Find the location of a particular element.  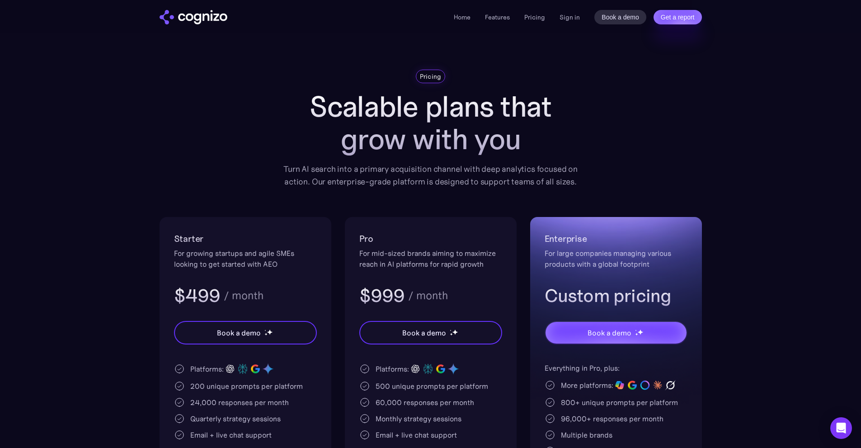

a: Pricing is located at coordinates (535, 17).